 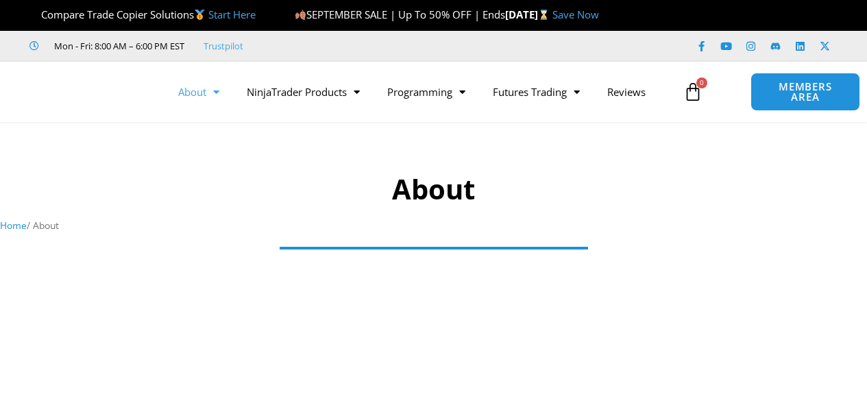 I want to click on span: Compare Trade Copier Solutions, so click(x=143, y=14).